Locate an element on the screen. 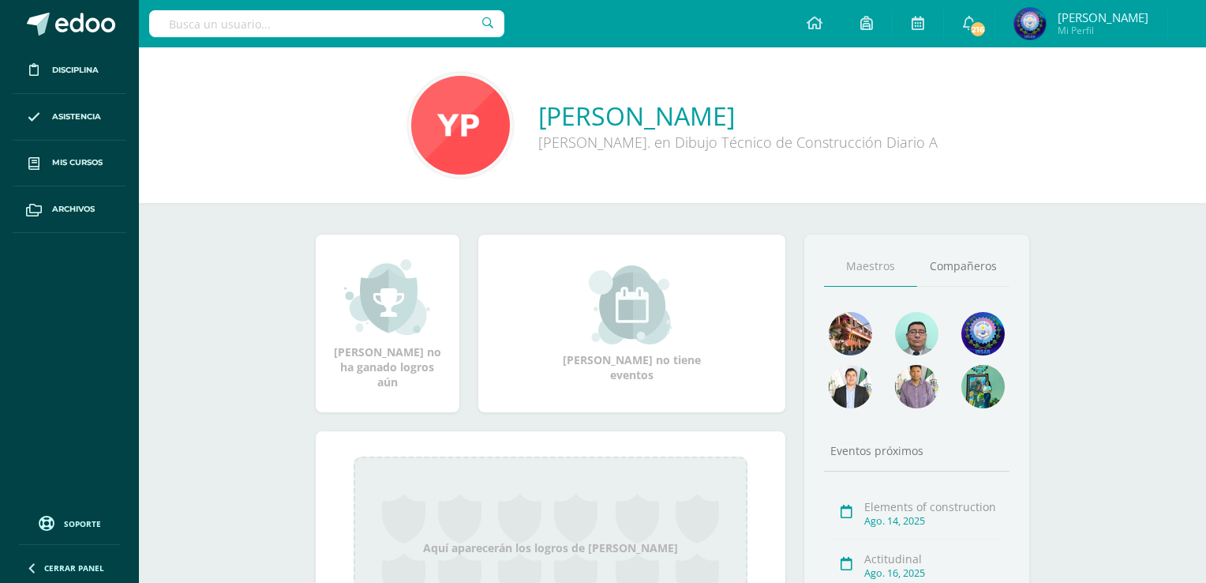 Image resolution: width=1206 pixels, height=583 pixels. img: b74992f0b286c7892e1bd0182a1586b6.png is located at coordinates (917, 386).